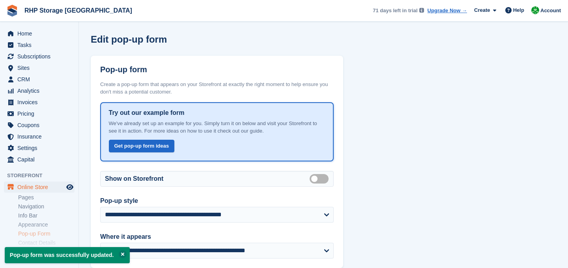 The image size is (568, 268). I want to click on span: Subscriptions, so click(41, 56).